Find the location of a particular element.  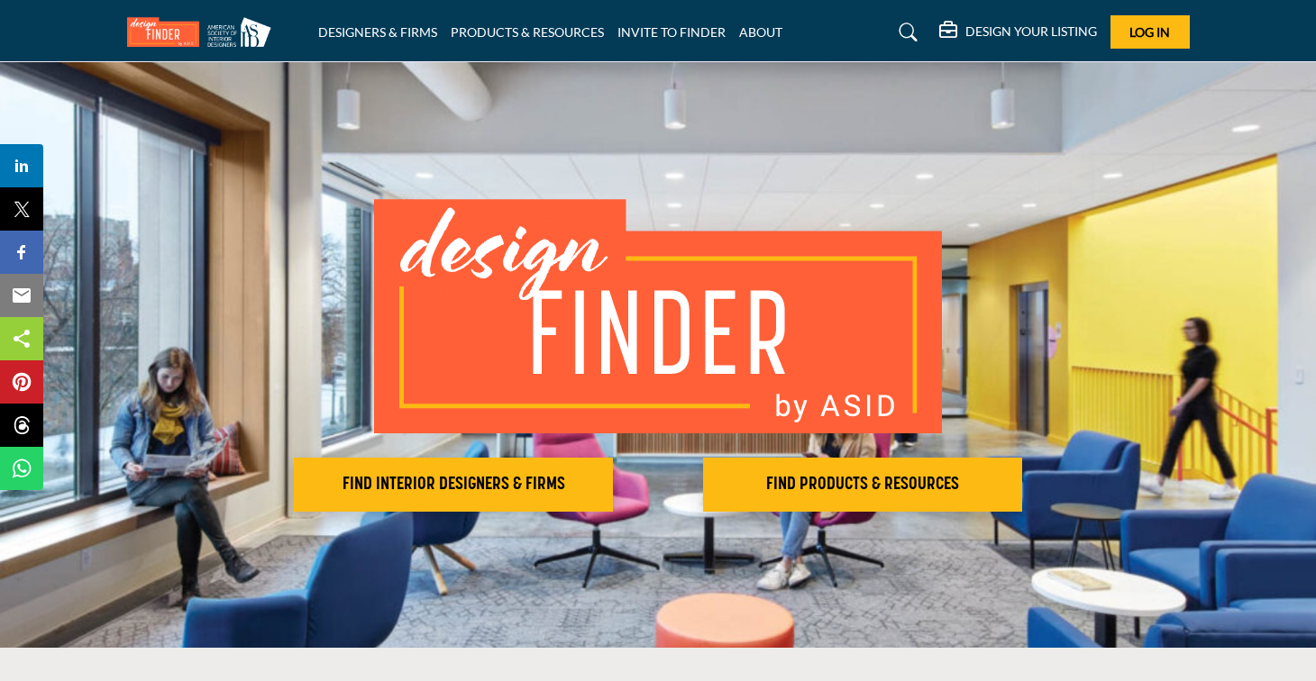

button: FIND INTERIOR DESIGNERS & FIRMS is located at coordinates (453, 485).